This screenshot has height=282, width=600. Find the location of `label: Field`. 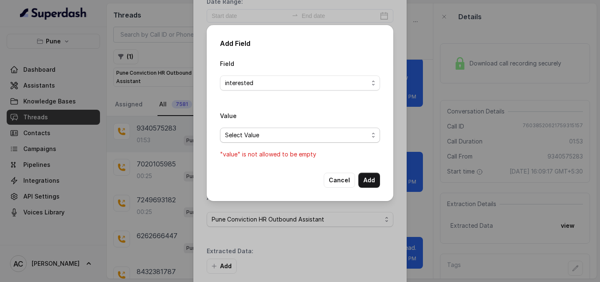

label: Field is located at coordinates (227, 63).